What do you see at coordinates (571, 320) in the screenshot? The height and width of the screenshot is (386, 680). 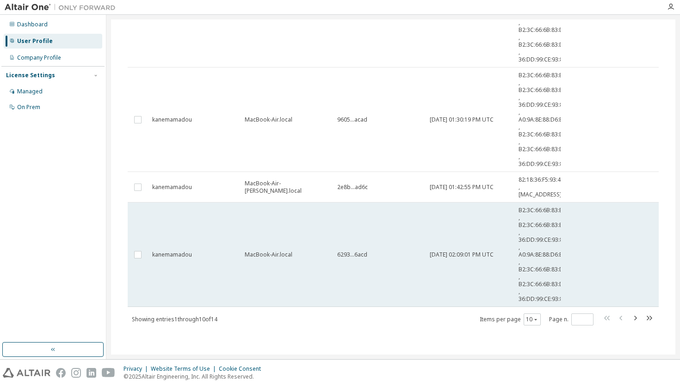 I see `span: Page n.` at bounding box center [571, 320].